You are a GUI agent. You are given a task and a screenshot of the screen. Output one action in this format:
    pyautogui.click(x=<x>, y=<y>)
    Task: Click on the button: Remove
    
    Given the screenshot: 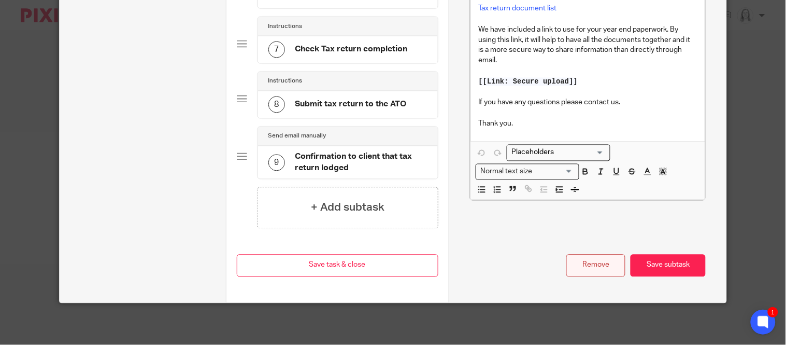 What is the action you would take?
    pyautogui.click(x=596, y=265)
    